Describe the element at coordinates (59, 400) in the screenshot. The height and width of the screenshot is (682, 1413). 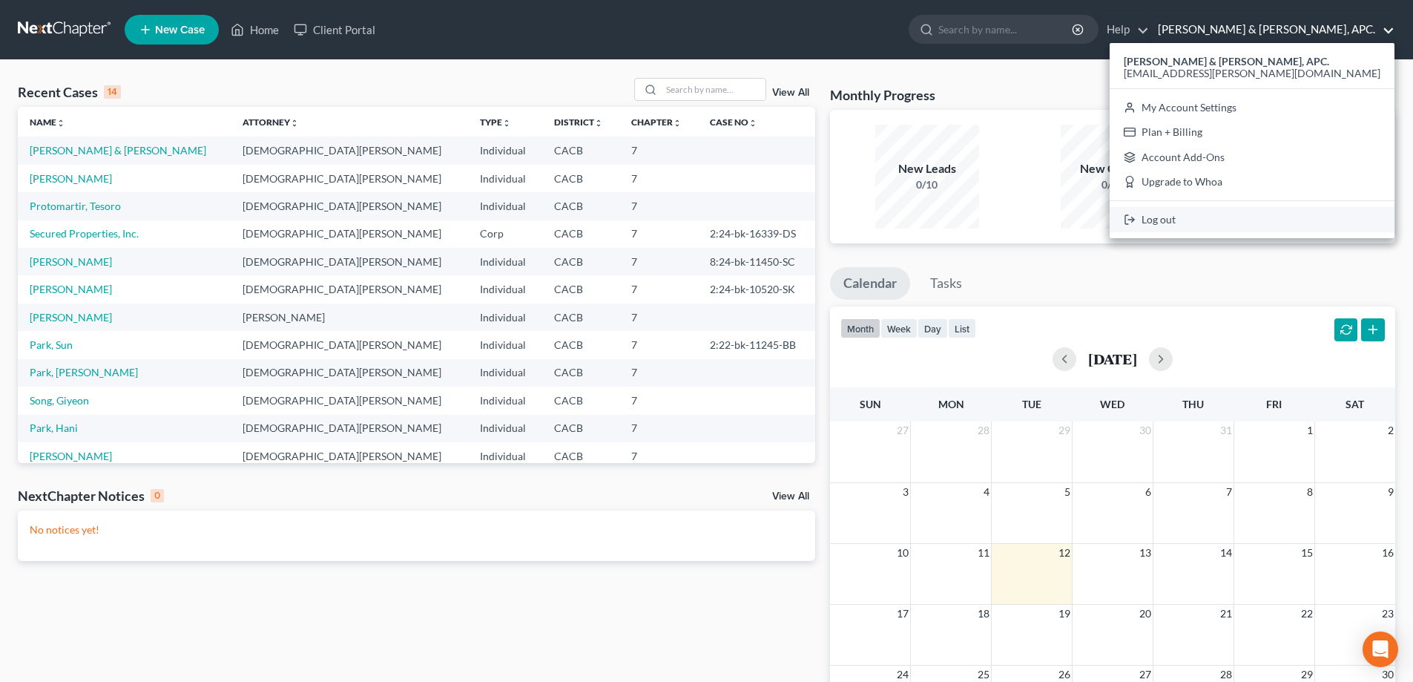
I see `a: Song, Giyeon` at that location.